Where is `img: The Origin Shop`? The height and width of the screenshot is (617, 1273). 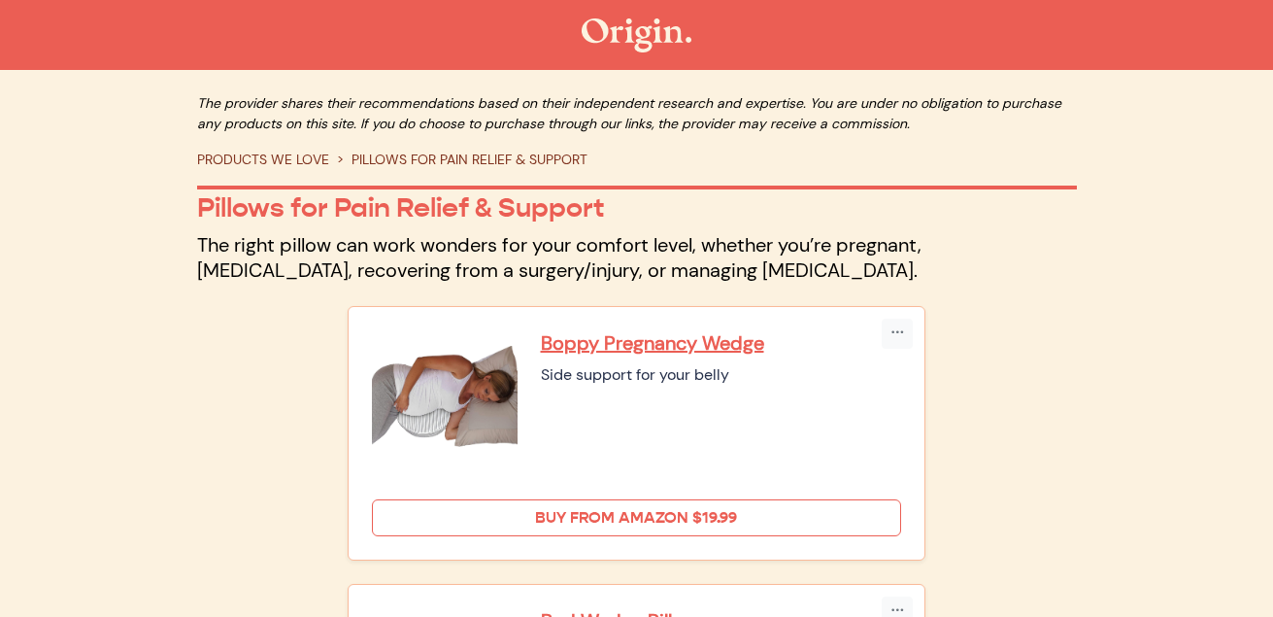 img: The Origin Shop is located at coordinates (636, 35).